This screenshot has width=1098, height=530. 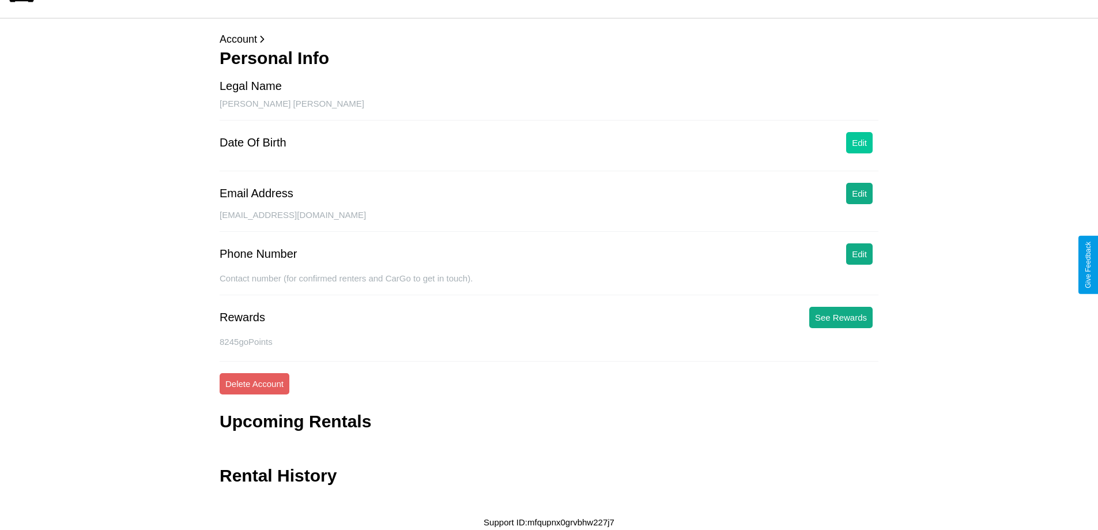 I want to click on div: Email Address, so click(x=256, y=193).